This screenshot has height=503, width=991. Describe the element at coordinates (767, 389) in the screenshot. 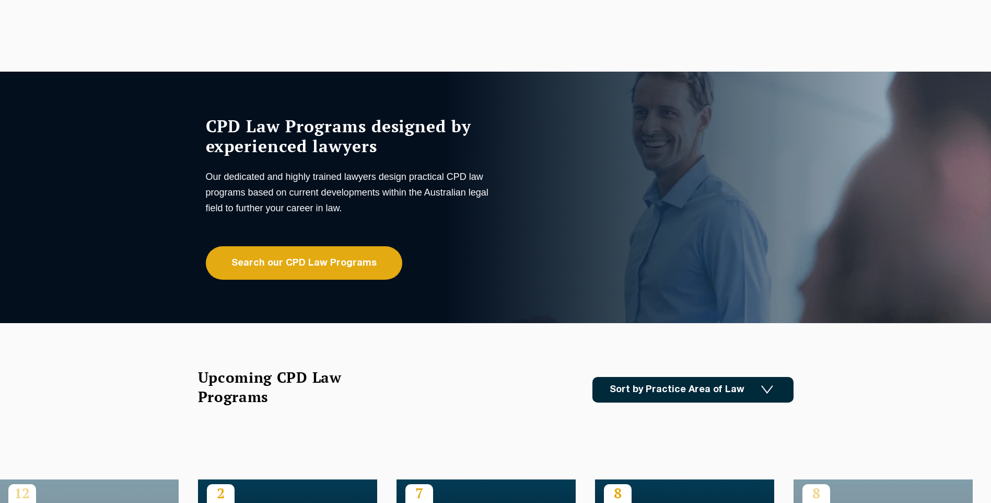

I see `img: Icon` at that location.